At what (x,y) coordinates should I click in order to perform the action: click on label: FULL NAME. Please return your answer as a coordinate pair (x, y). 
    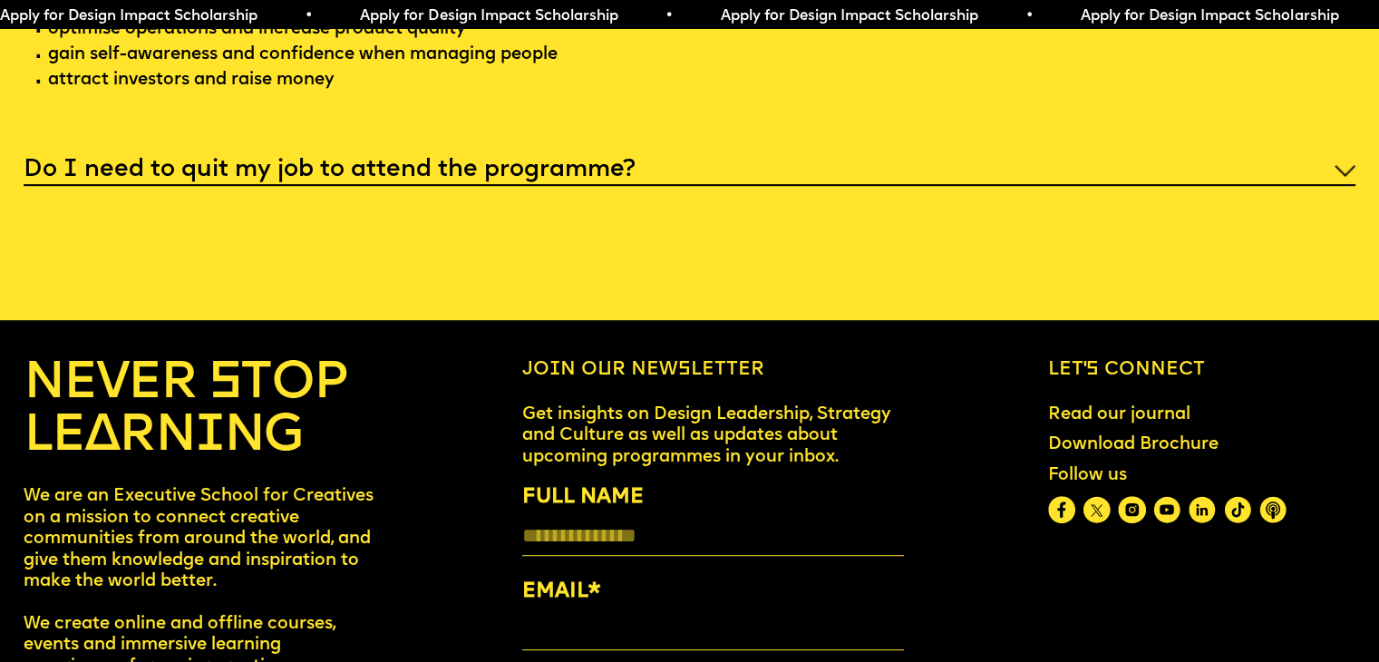
    Looking at the image, I should click on (713, 498).